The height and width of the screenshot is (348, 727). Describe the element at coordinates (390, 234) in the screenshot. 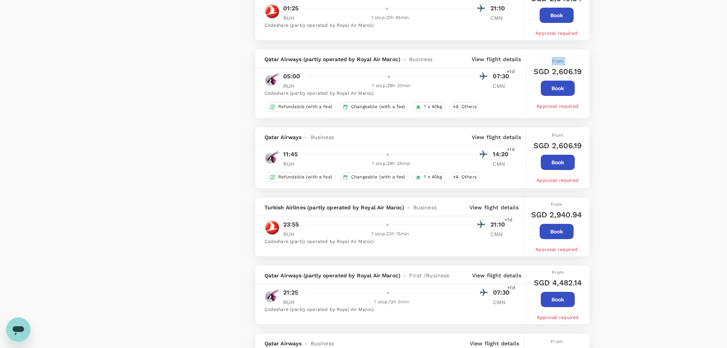

I see `div: 1 stop , 23h 15min` at that location.